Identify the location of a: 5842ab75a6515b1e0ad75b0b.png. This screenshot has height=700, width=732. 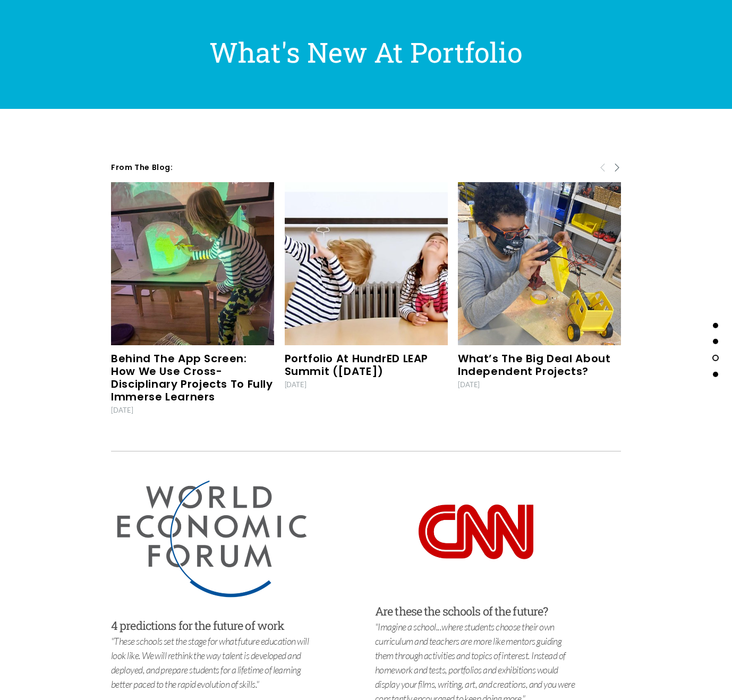
(476, 532).